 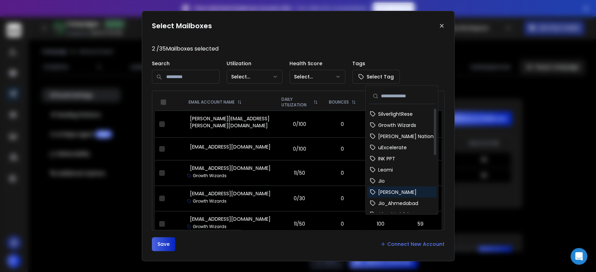 What do you see at coordinates (163, 244) in the screenshot?
I see `button: Save` at bounding box center [163, 244].